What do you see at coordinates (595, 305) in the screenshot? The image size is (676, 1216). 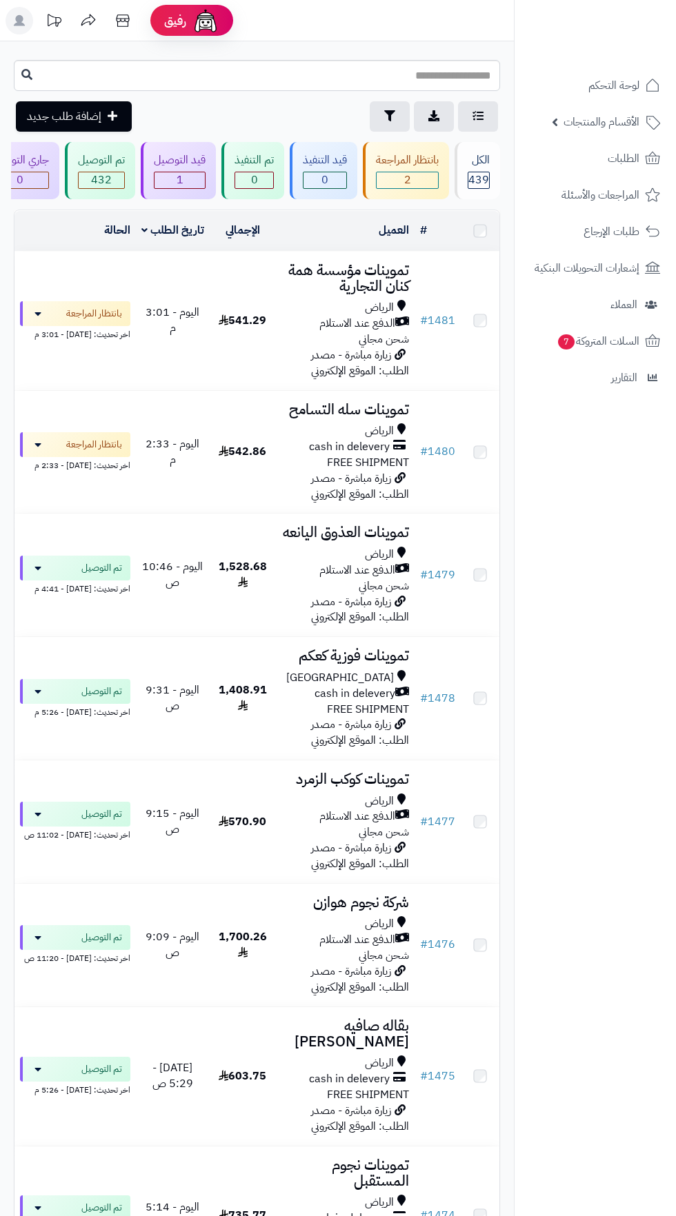 I see `a: العملاء` at bounding box center [595, 305].